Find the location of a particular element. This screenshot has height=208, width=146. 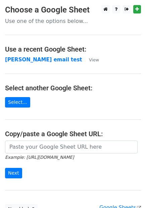

a: Select... is located at coordinates (17, 102).